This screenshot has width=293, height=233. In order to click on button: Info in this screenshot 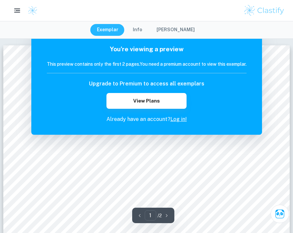, I will do `click(137, 30)`.